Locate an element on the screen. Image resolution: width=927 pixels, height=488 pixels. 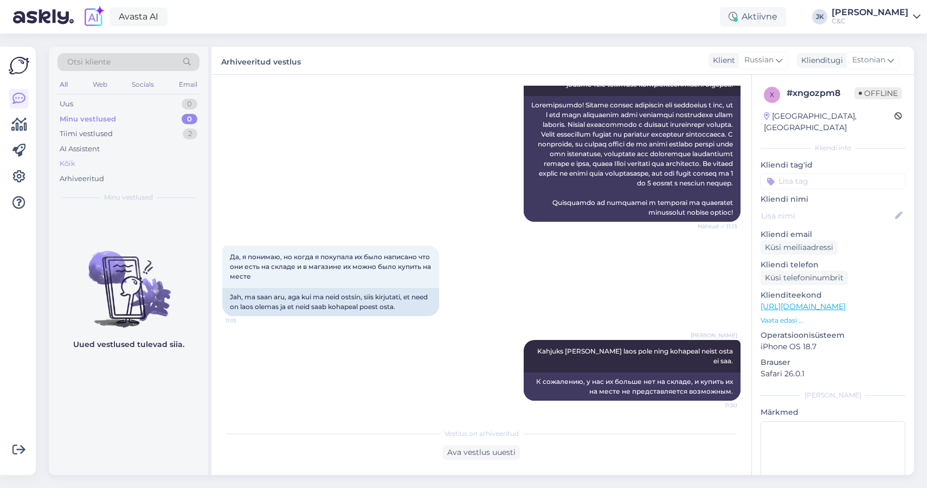
div: Socials is located at coordinates (143, 85).